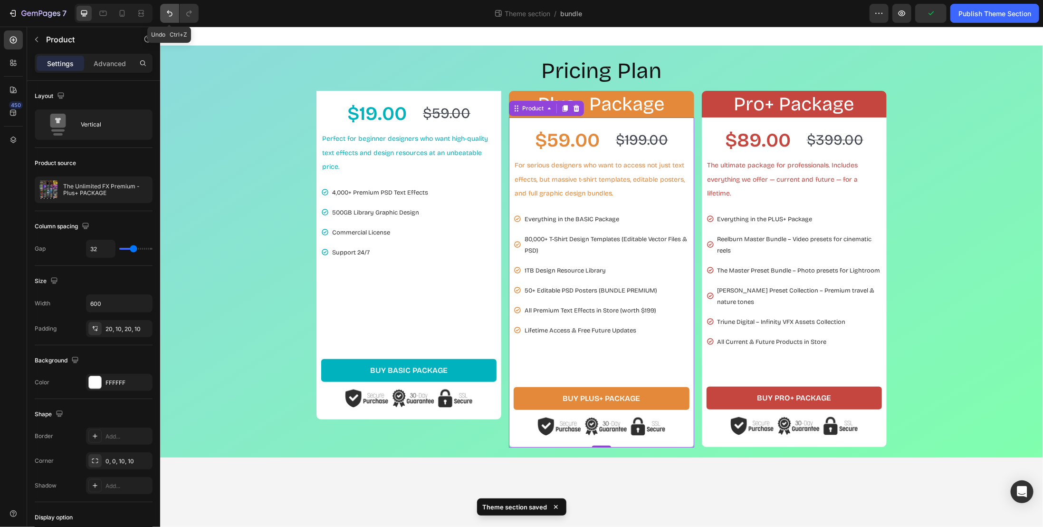 The image size is (1043, 527). What do you see at coordinates (191, 226) in the screenshot?
I see `span: Support 24/7` at bounding box center [191, 226].